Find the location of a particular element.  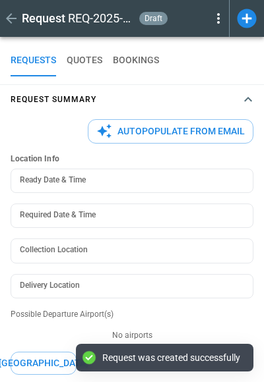

p: Possible Departure Airport(s) is located at coordinates (132, 314).